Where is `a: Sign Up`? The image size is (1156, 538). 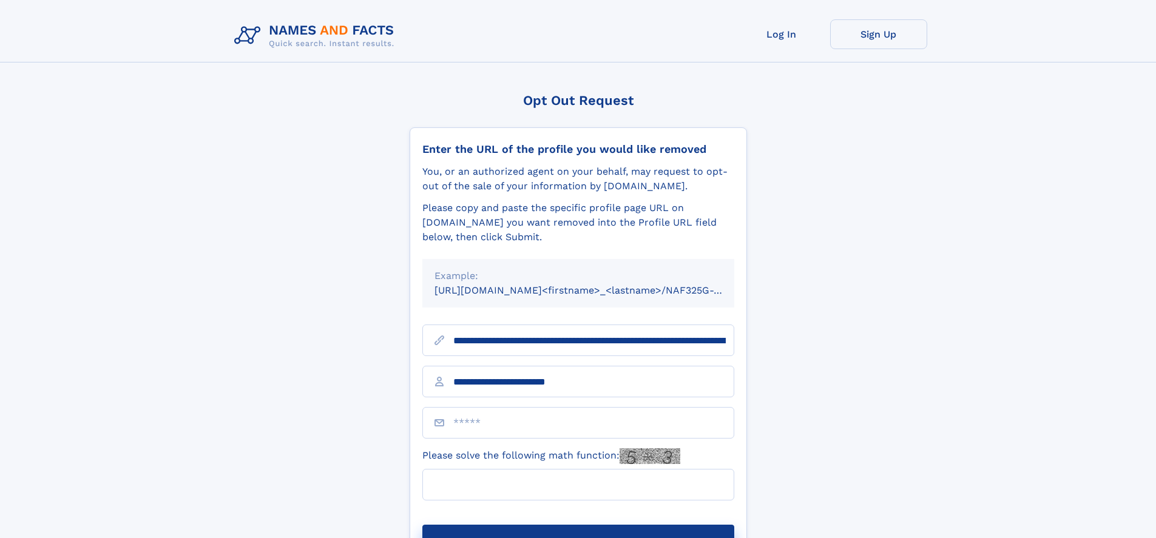
a: Sign Up is located at coordinates (879, 34).